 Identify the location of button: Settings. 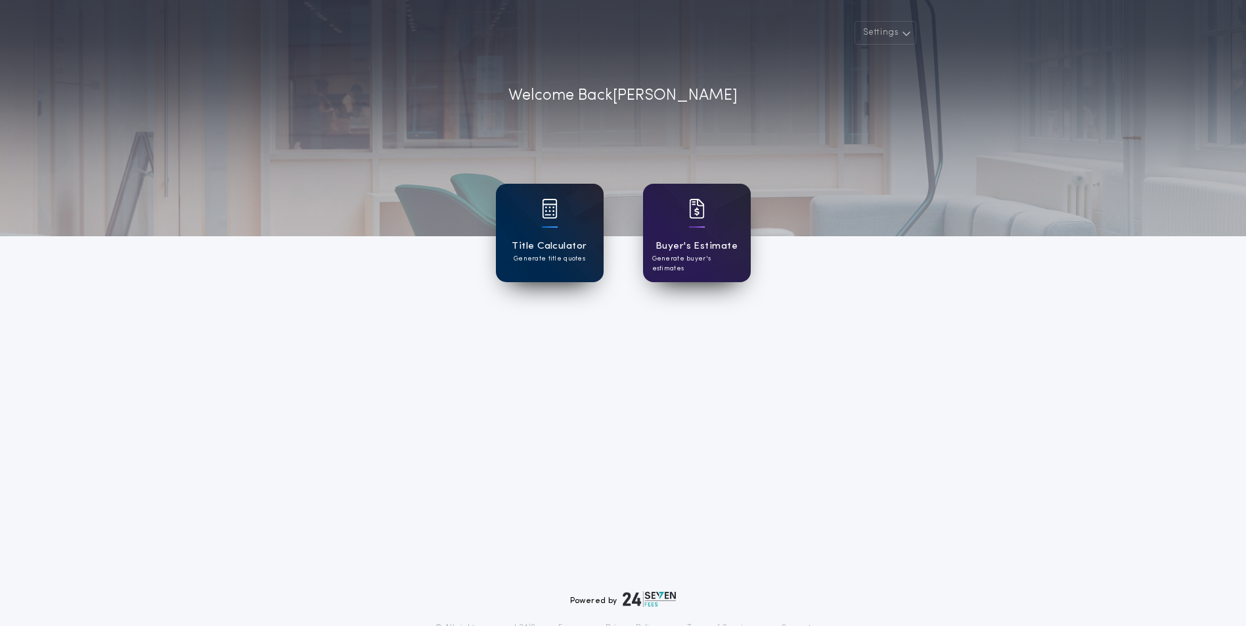
(885, 33).